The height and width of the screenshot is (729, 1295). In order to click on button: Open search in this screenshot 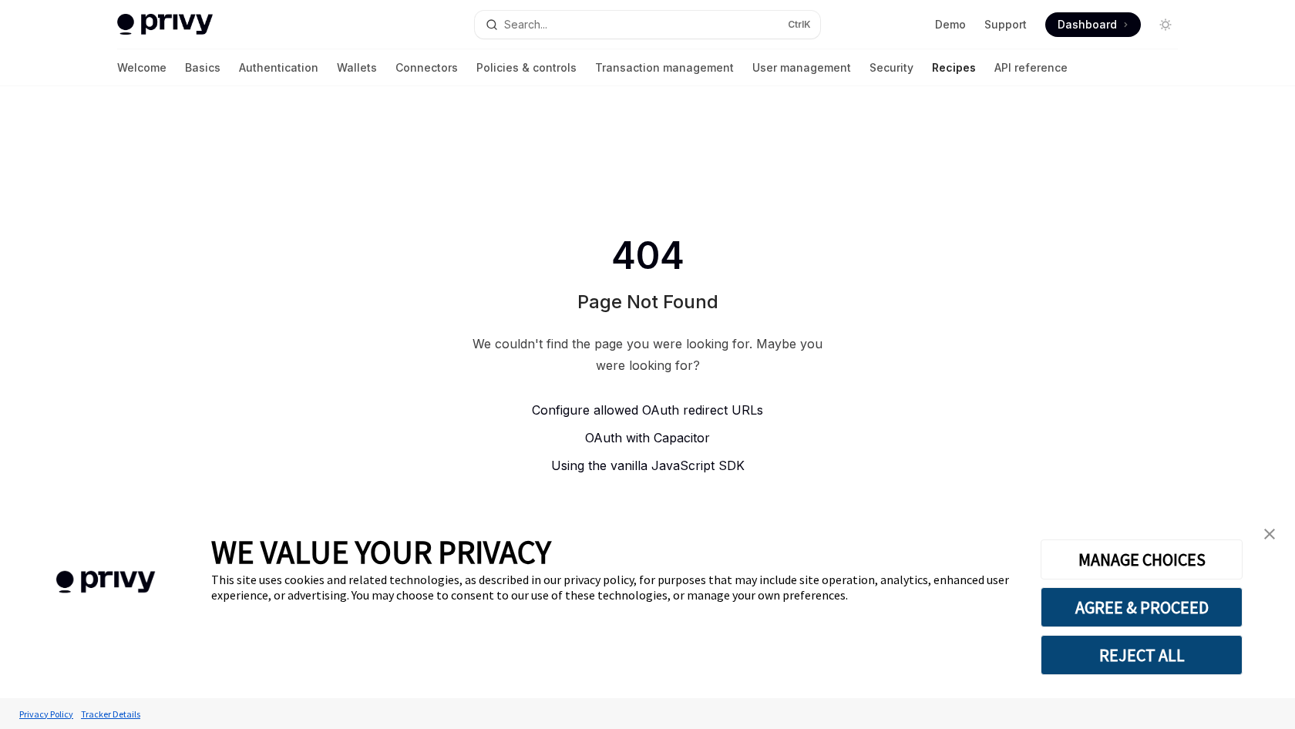, I will do `click(648, 25)`.